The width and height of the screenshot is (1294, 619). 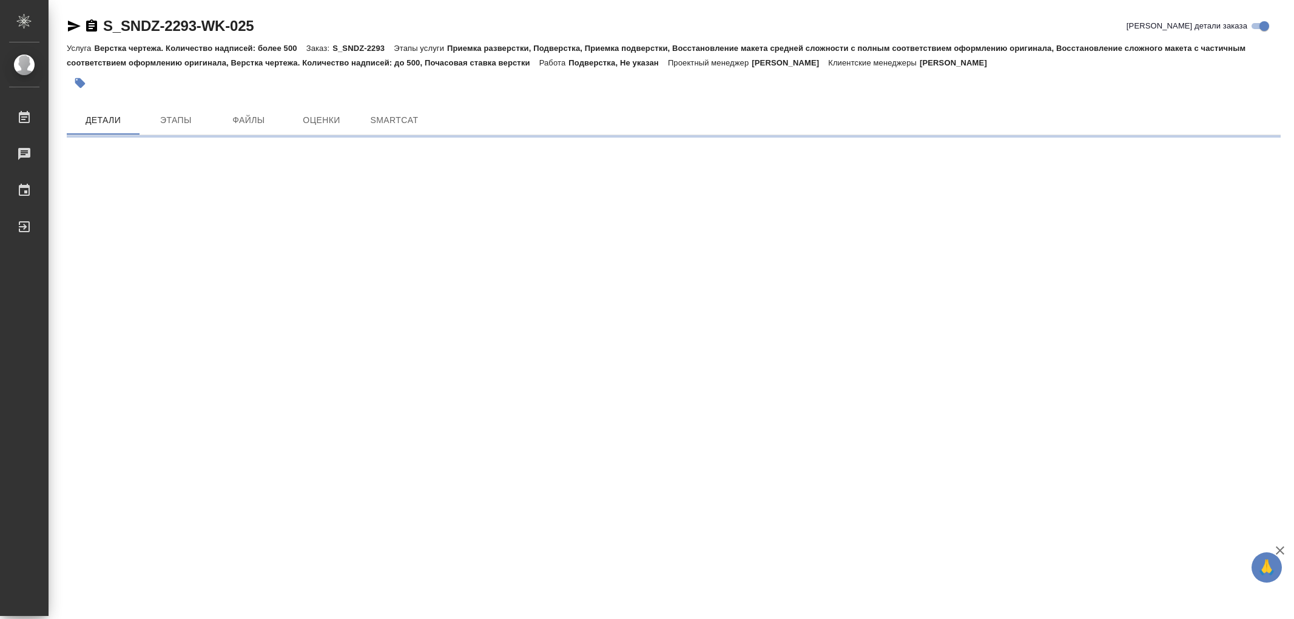 What do you see at coordinates (420, 48) in the screenshot?
I see `p: Этапы услуги` at bounding box center [420, 48].